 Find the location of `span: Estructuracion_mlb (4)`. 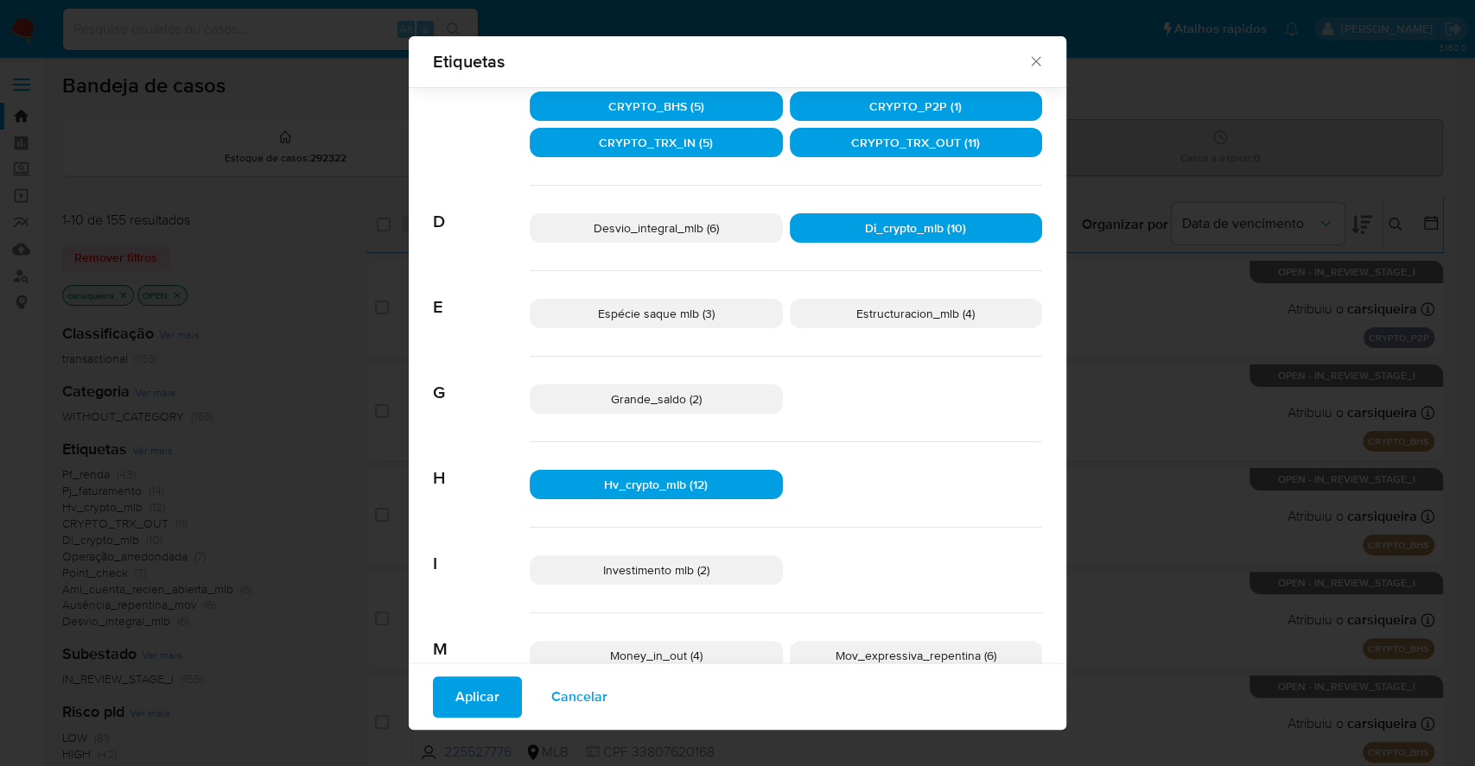

span: Estructuracion_mlb (4) is located at coordinates (915, 314).